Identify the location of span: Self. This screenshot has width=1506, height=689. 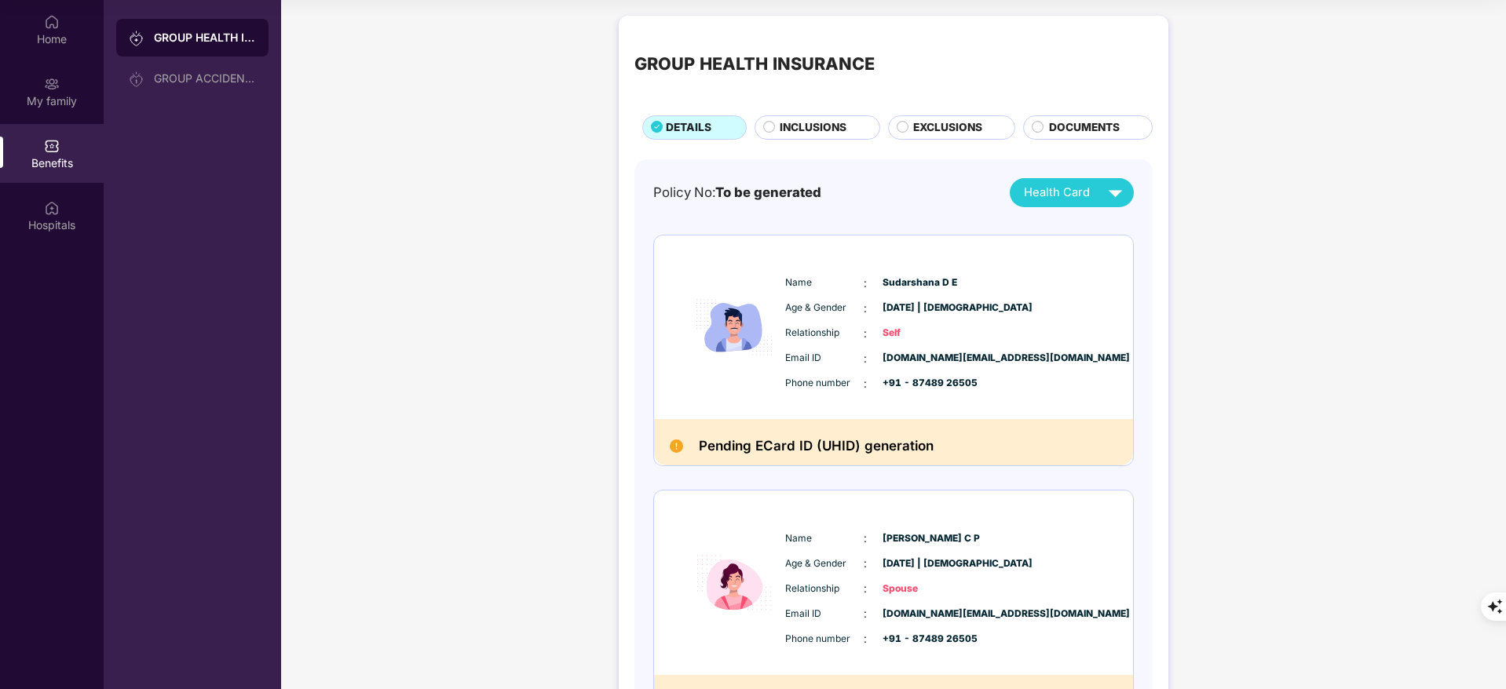
(922, 333).